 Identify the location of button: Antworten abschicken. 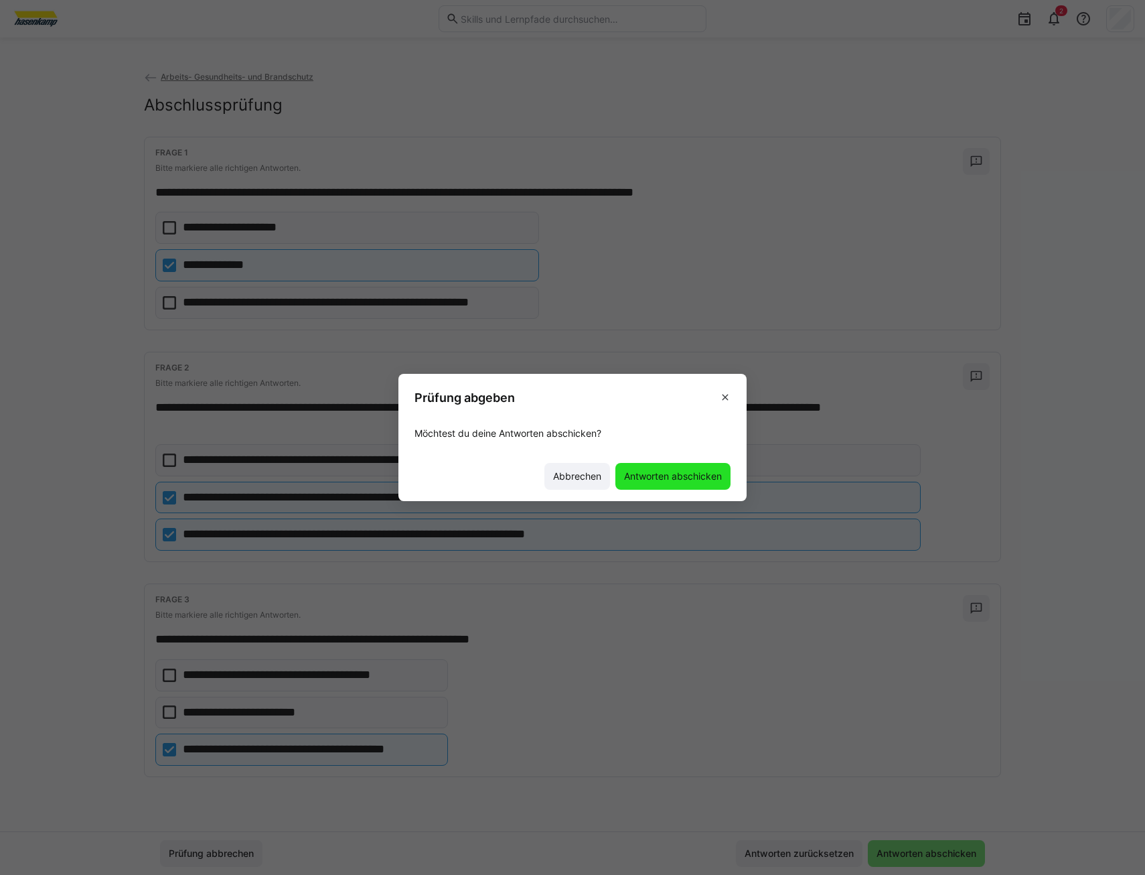
(673, 476).